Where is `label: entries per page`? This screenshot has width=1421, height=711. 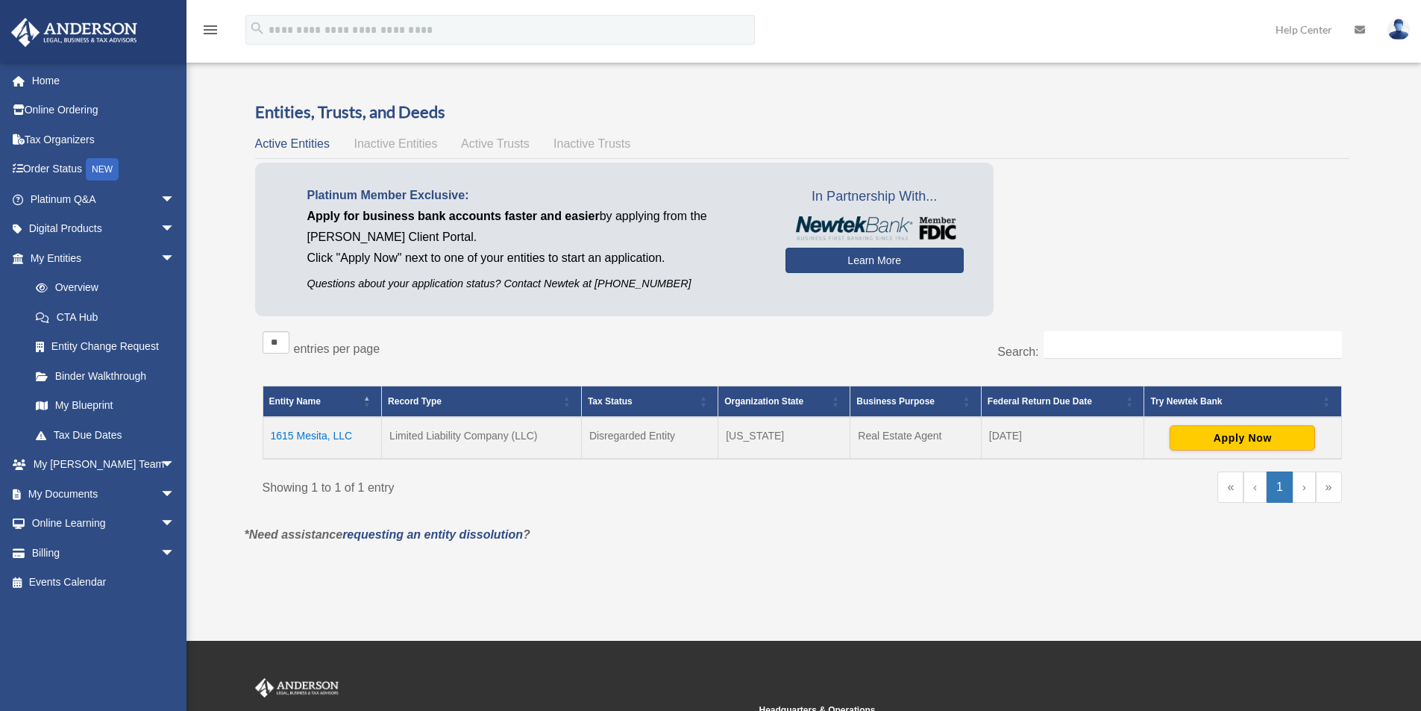 label: entries per page is located at coordinates (337, 348).